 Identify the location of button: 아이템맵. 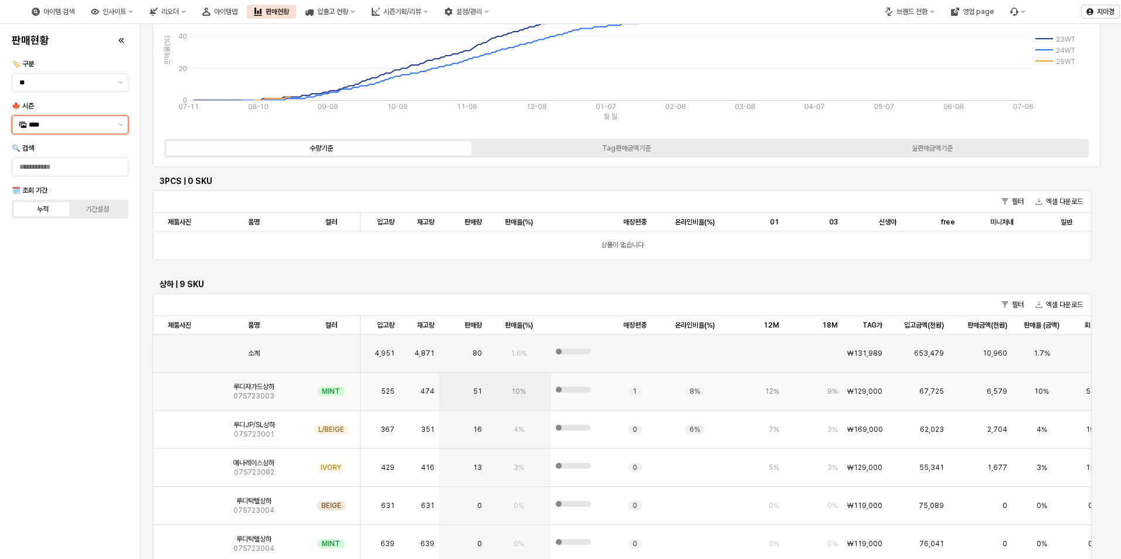
(220, 12).